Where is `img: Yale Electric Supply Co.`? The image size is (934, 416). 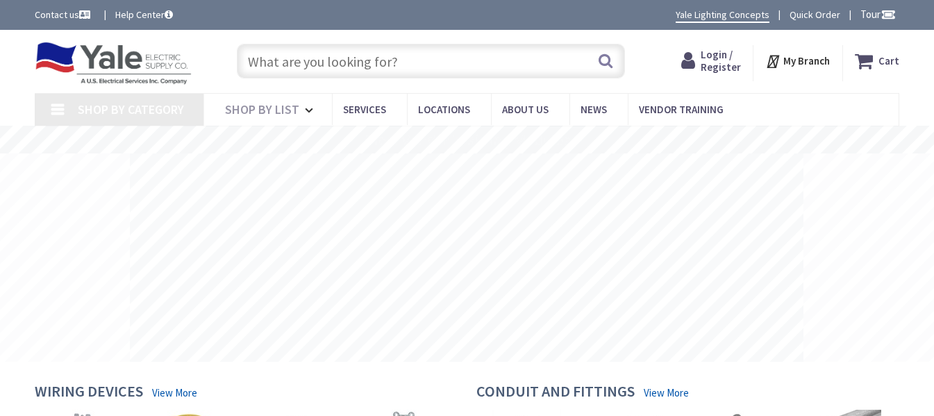
img: Yale Electric Supply Co. is located at coordinates (113, 63).